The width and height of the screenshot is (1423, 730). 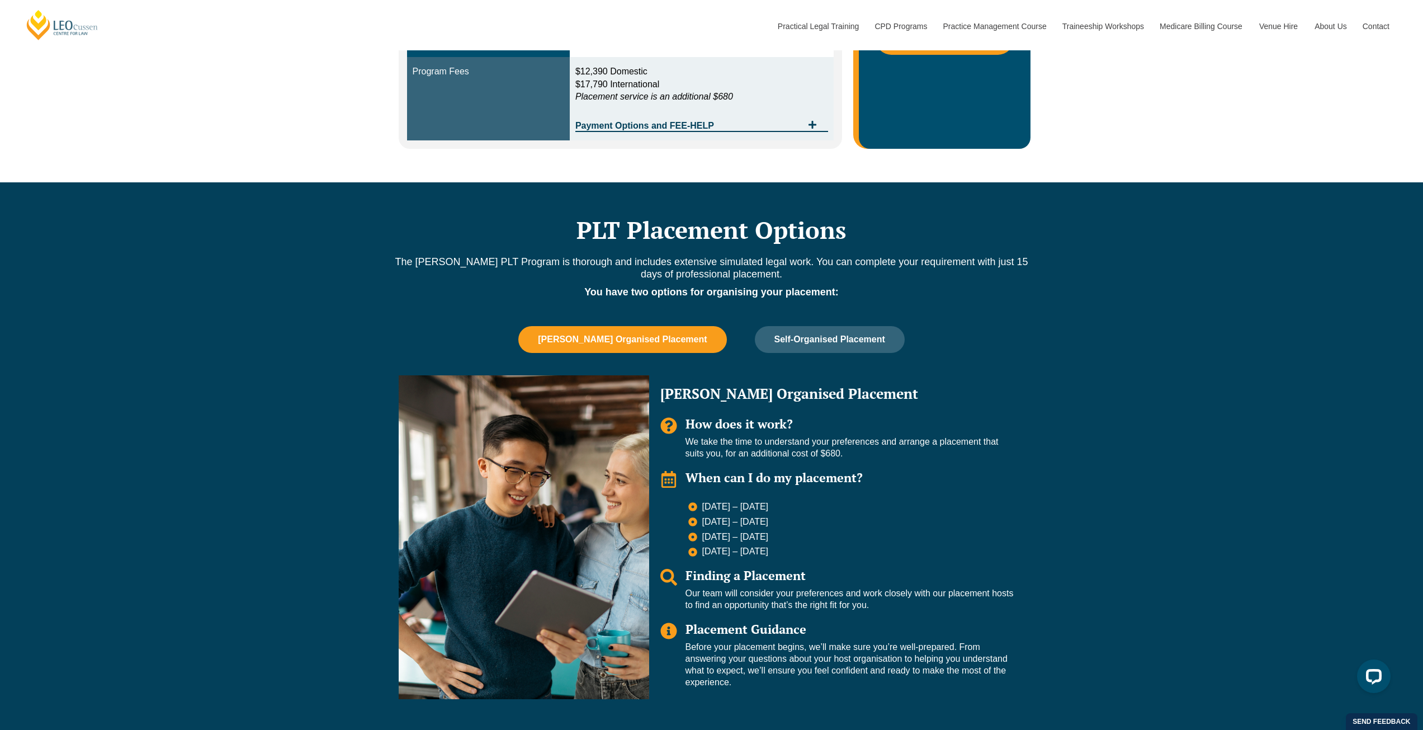 What do you see at coordinates (1278, 26) in the screenshot?
I see `a: Venue Hire` at bounding box center [1278, 26].